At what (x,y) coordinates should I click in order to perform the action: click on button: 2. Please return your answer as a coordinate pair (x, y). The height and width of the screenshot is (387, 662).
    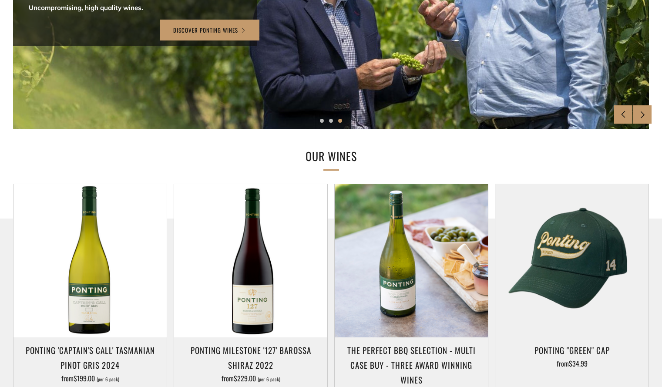
    Looking at the image, I should click on (331, 120).